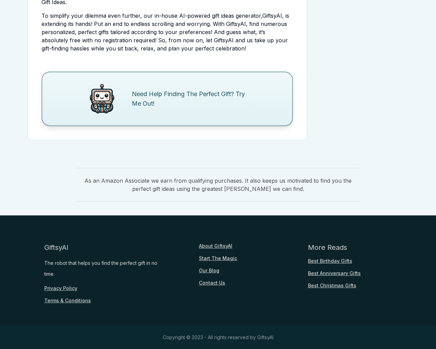 The image size is (436, 349). Describe the element at coordinates (167, 92) in the screenshot. I see `a: Need Help Finding The Perfect Gift? Try Me Out!` at that location.